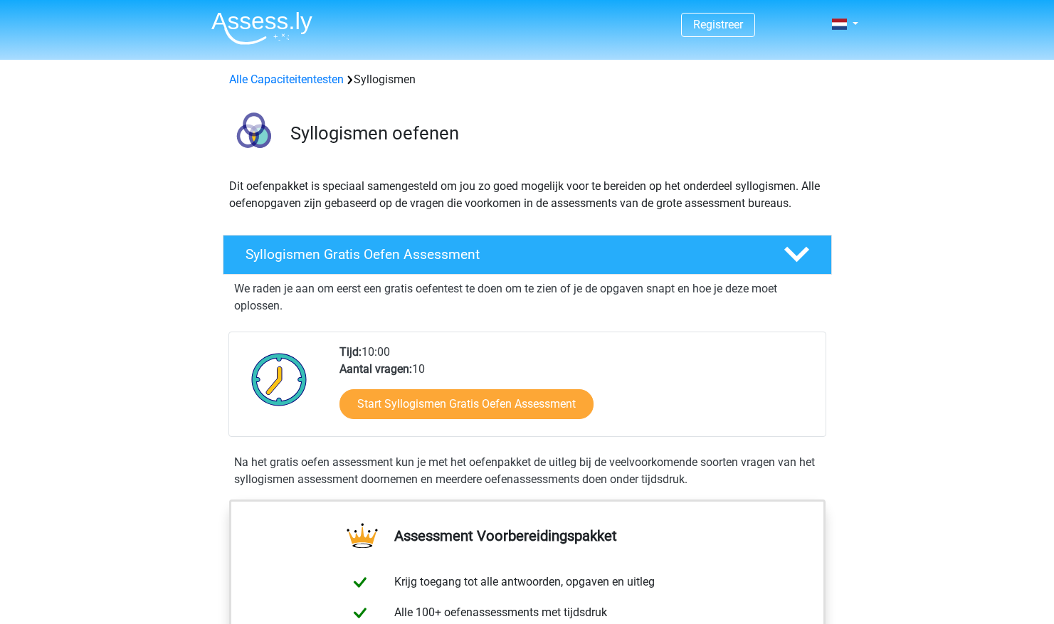 The image size is (1054, 624). Describe the element at coordinates (286, 79) in the screenshot. I see `a: Alle Capaciteitentesten` at that location.